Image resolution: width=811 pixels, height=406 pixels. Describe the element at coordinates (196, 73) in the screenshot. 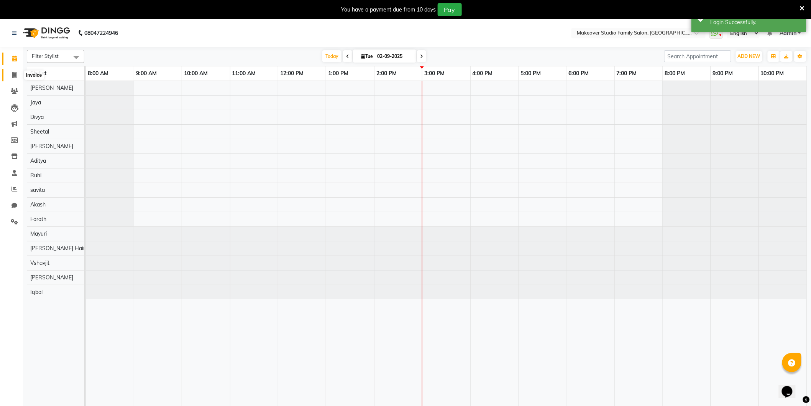

I see `a: 10:00 AM` at that location.